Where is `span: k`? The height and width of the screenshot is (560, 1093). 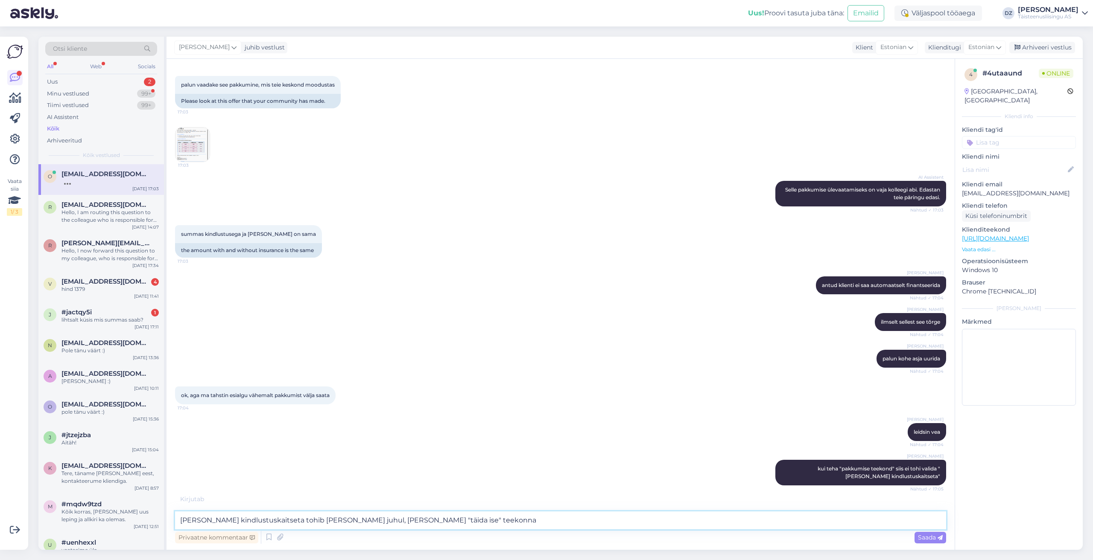
span: k is located at coordinates (50, 468).